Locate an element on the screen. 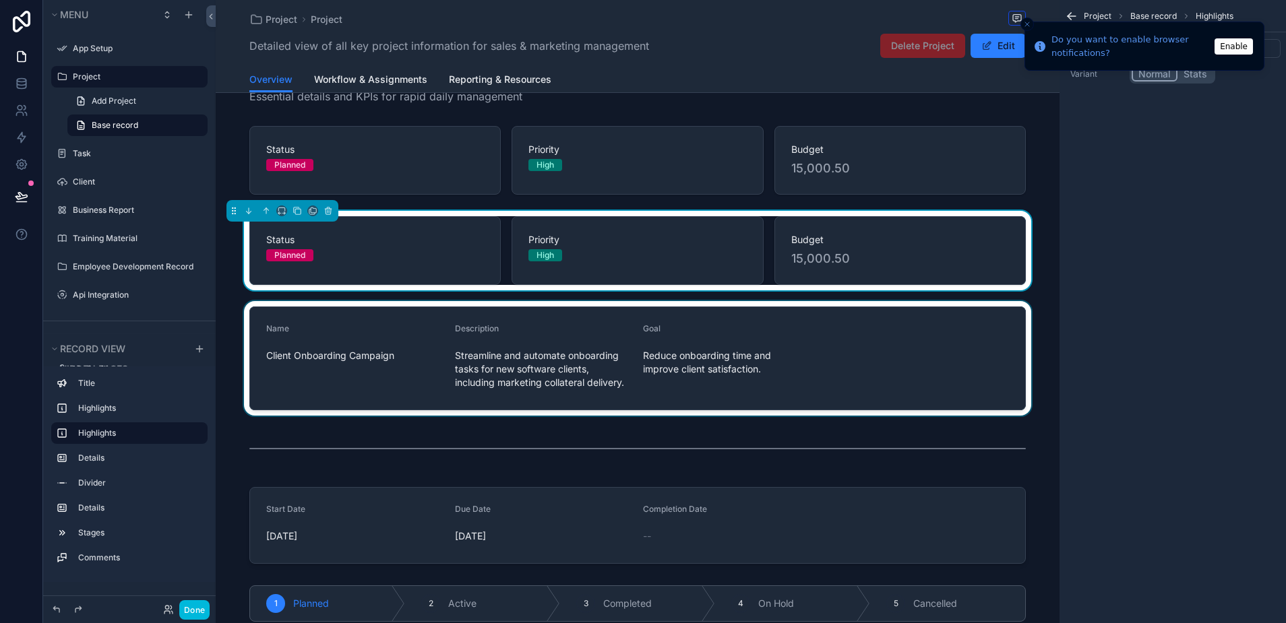  div: Planned is located at coordinates (290, 255).